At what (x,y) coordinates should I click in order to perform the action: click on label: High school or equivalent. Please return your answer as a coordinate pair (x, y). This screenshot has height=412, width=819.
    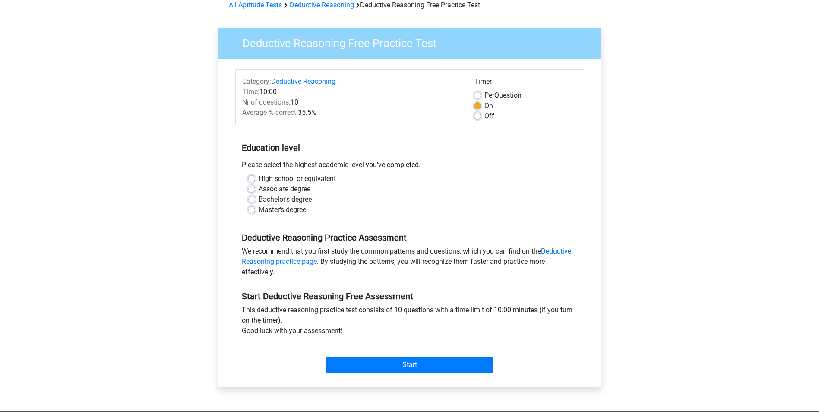
    Looking at the image, I should click on (297, 179).